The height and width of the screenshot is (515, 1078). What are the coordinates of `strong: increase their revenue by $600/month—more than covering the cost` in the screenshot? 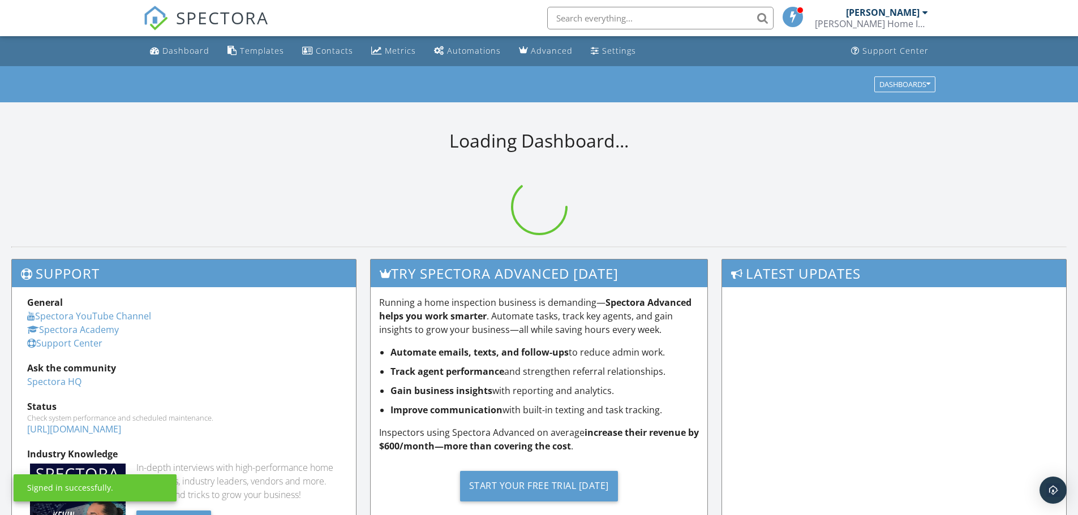 It's located at (539, 440).